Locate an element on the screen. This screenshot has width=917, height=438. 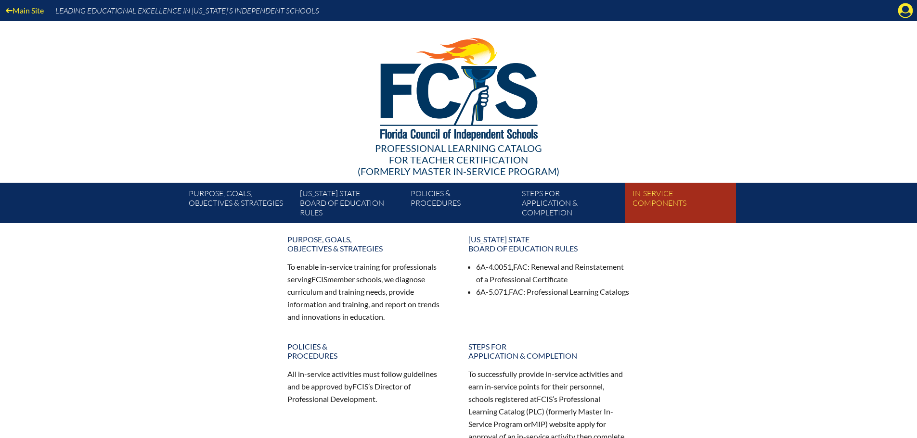
p: All in-service activities must follow guidelines and be approved by ’s Director of Professional D... is located at coordinates (368, 387).